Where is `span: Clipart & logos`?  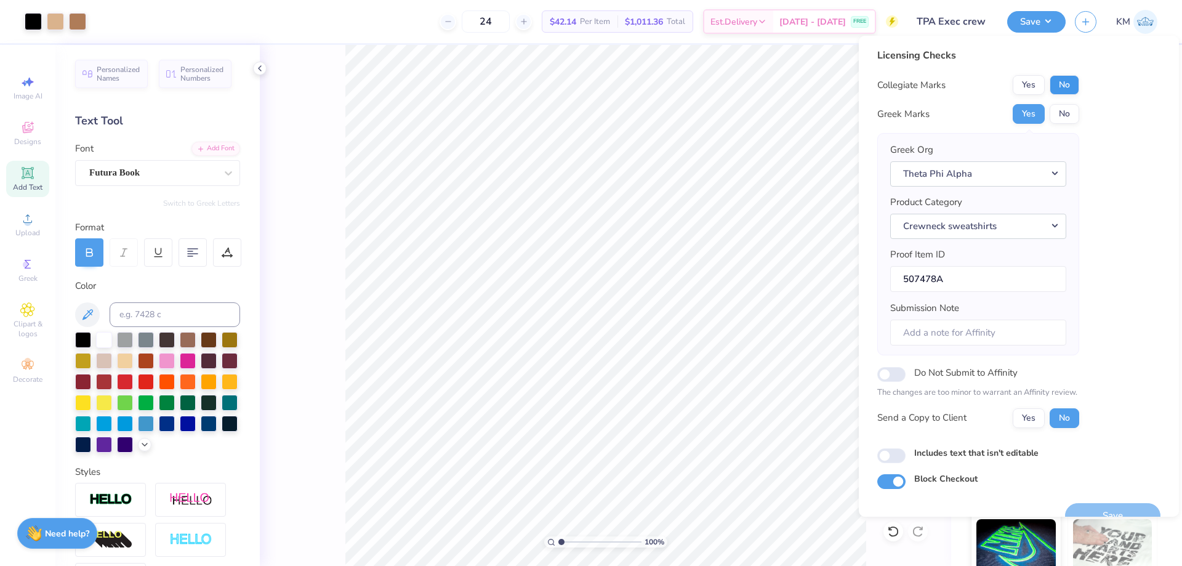
span: Clipart & logos is located at coordinates (28, 329).